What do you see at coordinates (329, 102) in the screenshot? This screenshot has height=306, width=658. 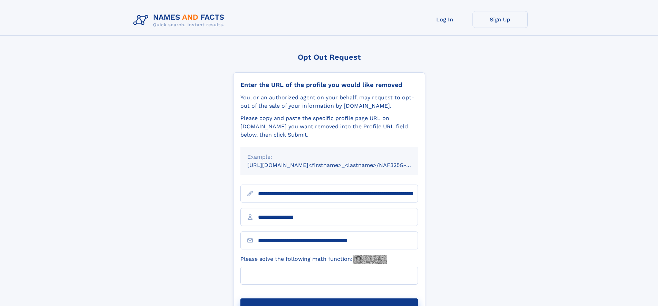 I see `div: You, or an authorized agent on your behalf, may request to opt-out of the sale of your informatio...` at bounding box center [329, 102].